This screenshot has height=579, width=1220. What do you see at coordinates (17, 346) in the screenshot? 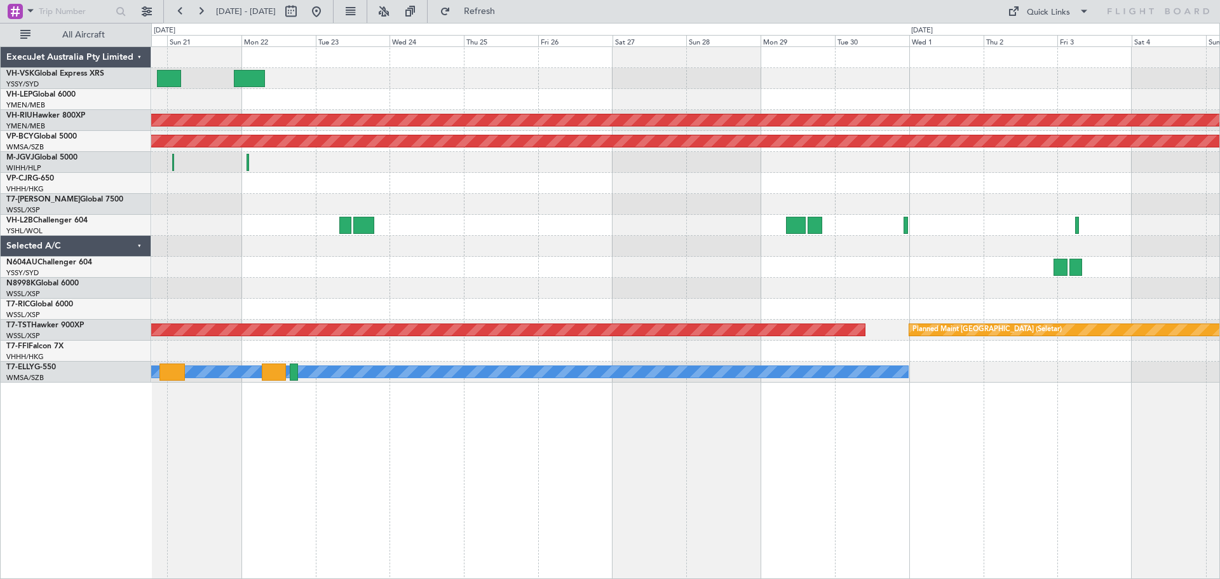
I see `span: T7-FFI` at bounding box center [17, 346].